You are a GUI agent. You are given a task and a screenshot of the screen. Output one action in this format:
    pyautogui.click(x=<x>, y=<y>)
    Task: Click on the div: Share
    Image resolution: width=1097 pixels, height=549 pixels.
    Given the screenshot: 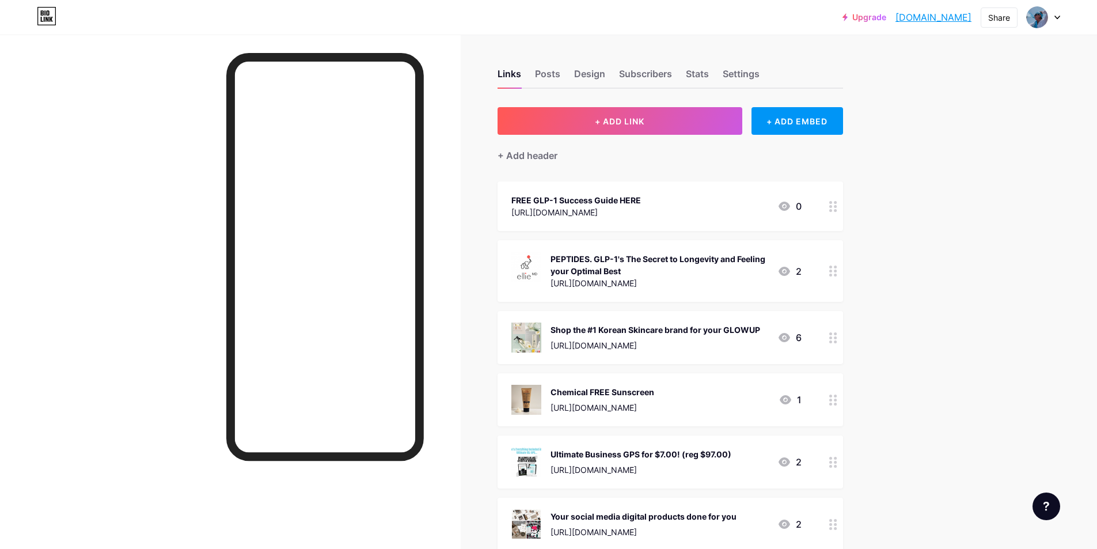 What is the action you would take?
    pyautogui.click(x=999, y=17)
    